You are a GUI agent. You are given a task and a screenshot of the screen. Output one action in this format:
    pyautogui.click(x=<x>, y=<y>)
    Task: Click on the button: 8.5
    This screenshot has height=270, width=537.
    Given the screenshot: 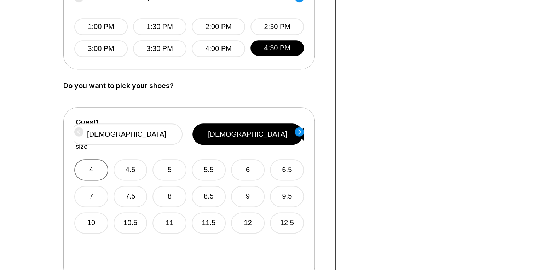 What is the action you would take?
    pyautogui.click(x=209, y=196)
    